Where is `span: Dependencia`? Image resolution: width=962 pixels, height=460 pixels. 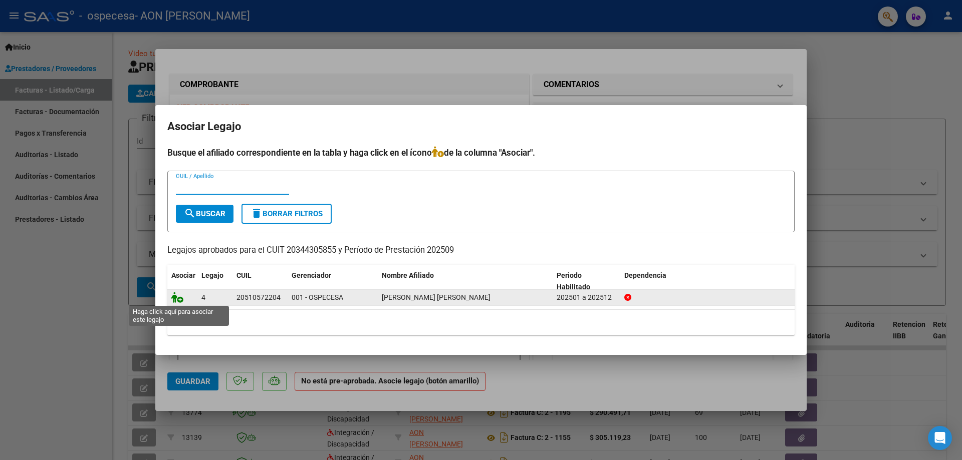
span: Dependencia is located at coordinates (645, 276).